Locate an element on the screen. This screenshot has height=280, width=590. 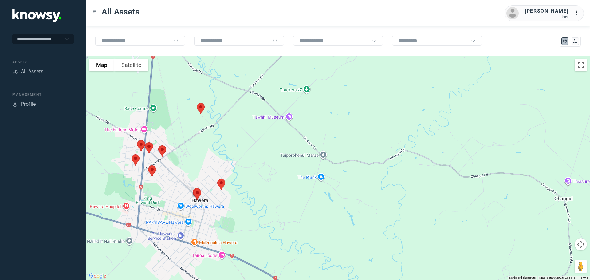
img: Application Logo is located at coordinates (37, 15).